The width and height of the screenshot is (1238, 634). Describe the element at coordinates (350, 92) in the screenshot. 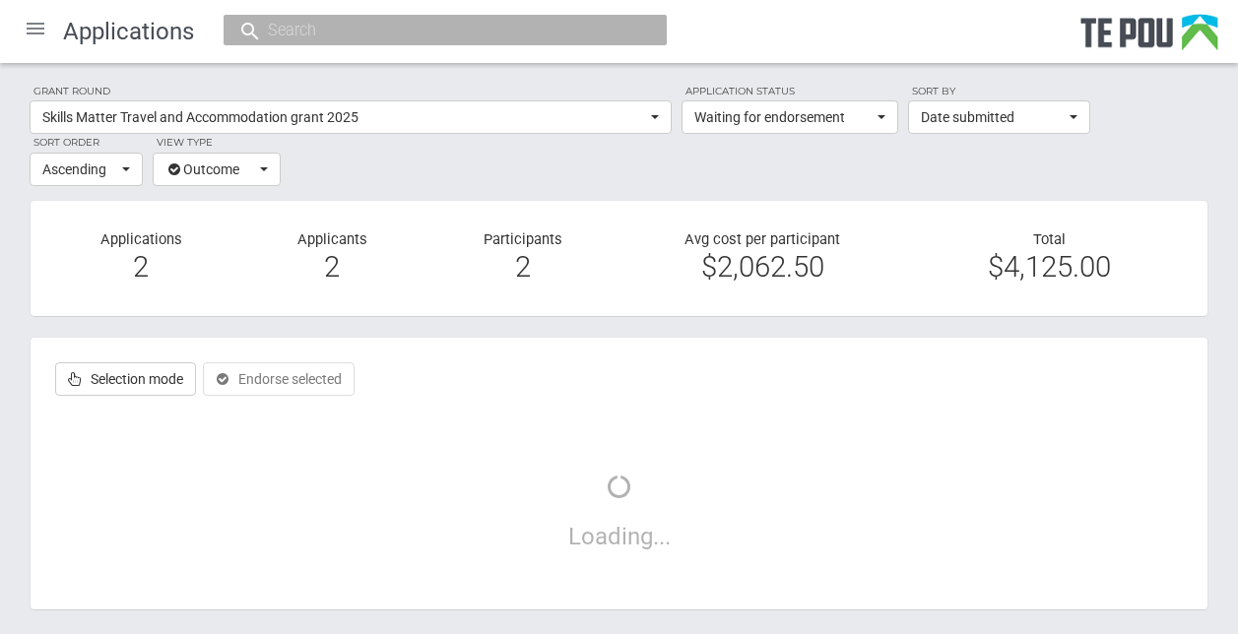

I see `label: Grant round` at that location.